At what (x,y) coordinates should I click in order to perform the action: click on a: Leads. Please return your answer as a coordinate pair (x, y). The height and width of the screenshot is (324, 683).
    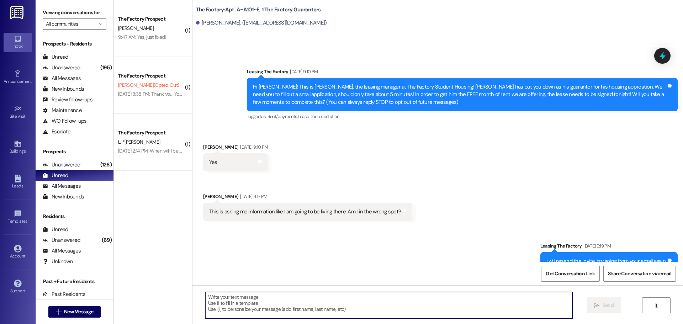
    Looking at the image, I should click on (18, 182).